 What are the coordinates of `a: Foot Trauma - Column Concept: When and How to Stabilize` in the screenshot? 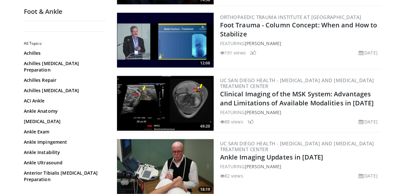 It's located at (298, 29).